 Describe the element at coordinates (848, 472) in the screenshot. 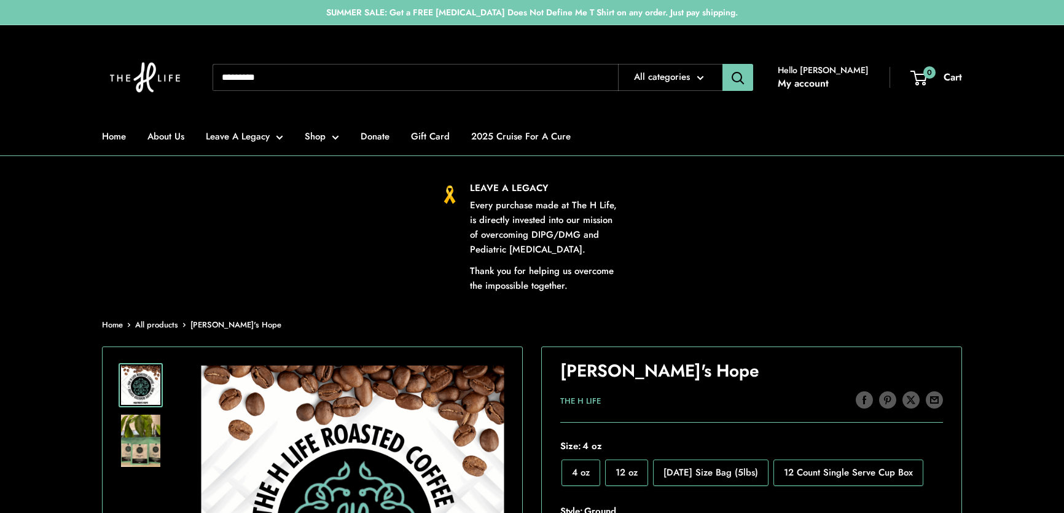

I see `span: 12 Count Single Serve Cup Box` at that location.